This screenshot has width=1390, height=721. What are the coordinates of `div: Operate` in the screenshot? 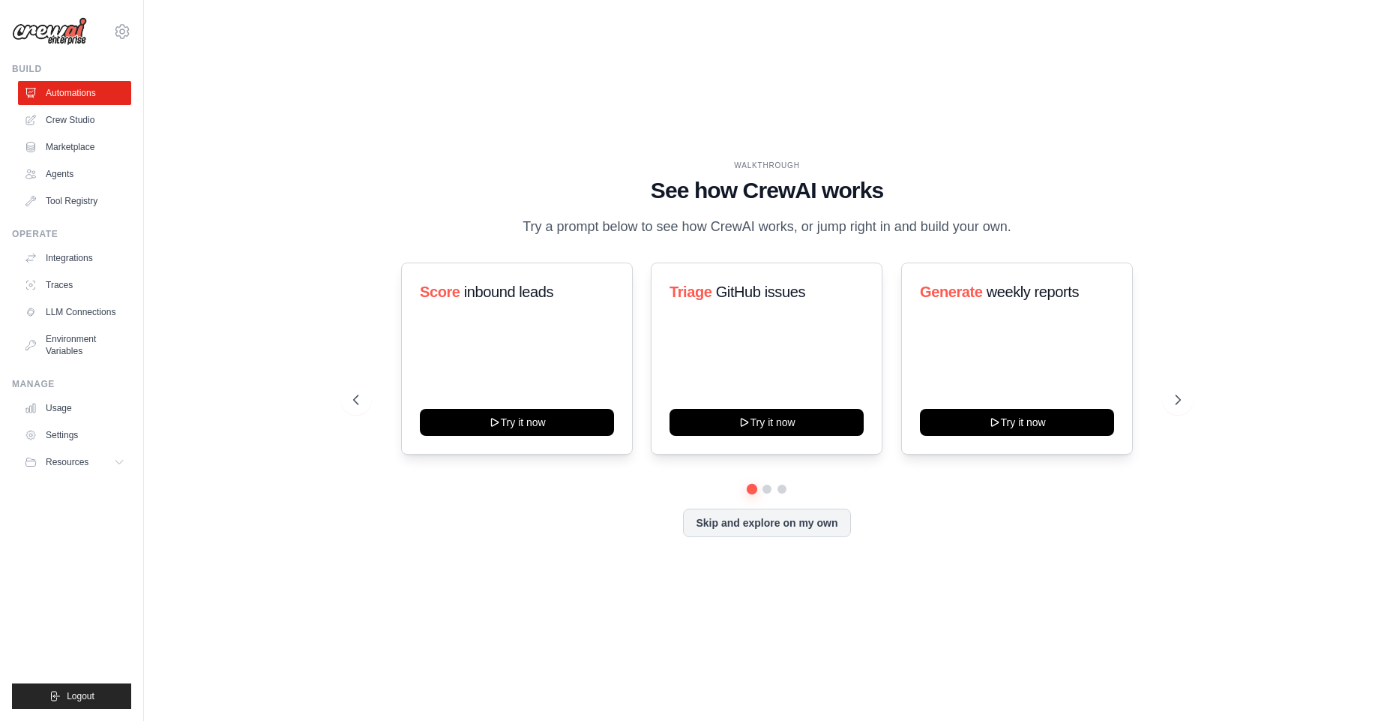 It's located at (71, 234).